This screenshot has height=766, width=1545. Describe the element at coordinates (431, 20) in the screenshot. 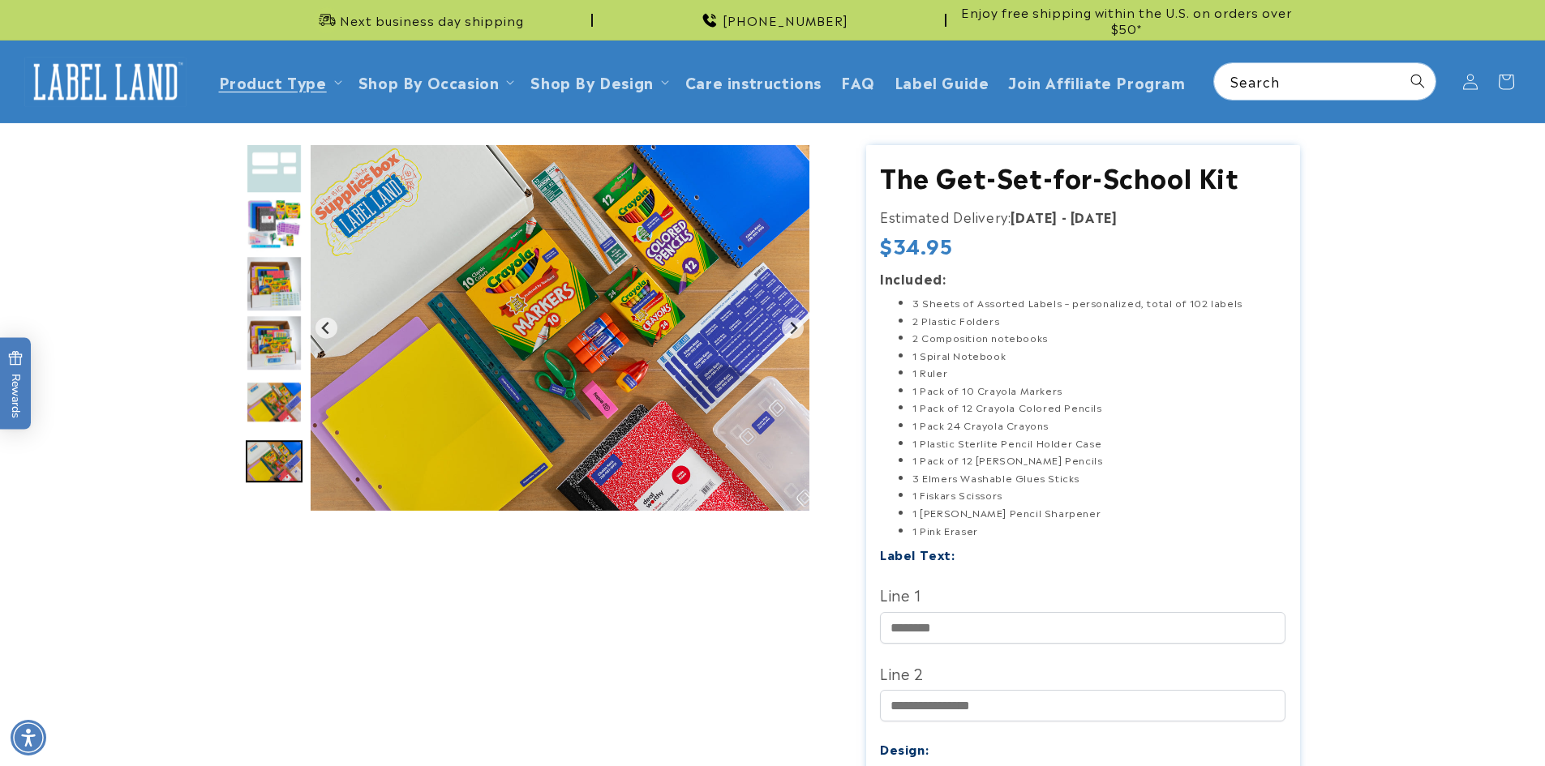

I see `span: Next business day shipping` at that location.